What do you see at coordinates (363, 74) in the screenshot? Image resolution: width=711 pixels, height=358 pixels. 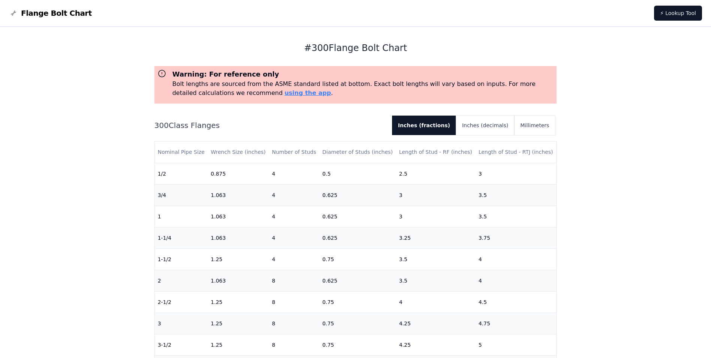 I see `h3: Warning: For reference only` at bounding box center [363, 74].